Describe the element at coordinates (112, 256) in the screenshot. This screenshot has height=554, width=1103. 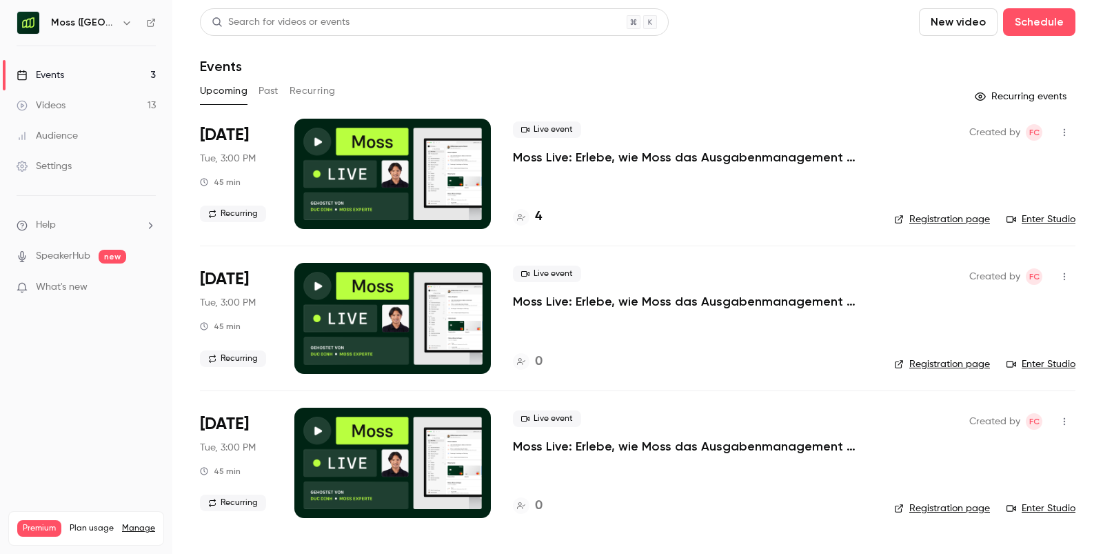
I see `span: new` at that location.